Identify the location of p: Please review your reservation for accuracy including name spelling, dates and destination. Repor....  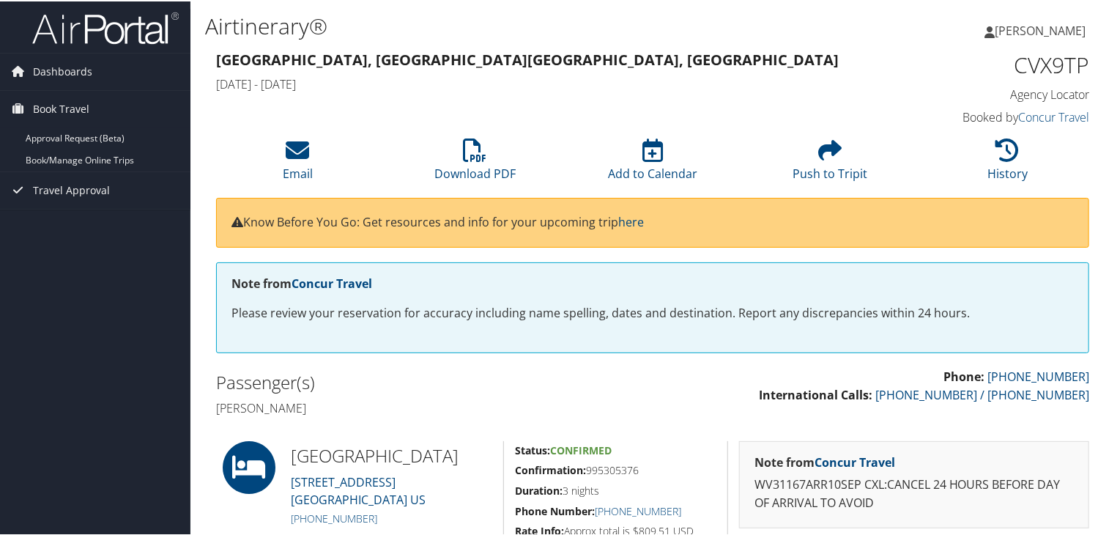
(653, 312).